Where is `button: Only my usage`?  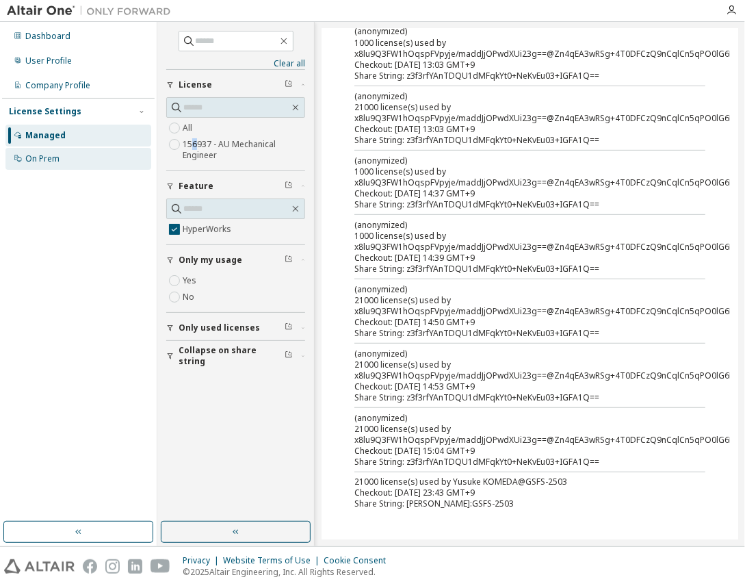
button: Only my usage is located at coordinates (235, 260).